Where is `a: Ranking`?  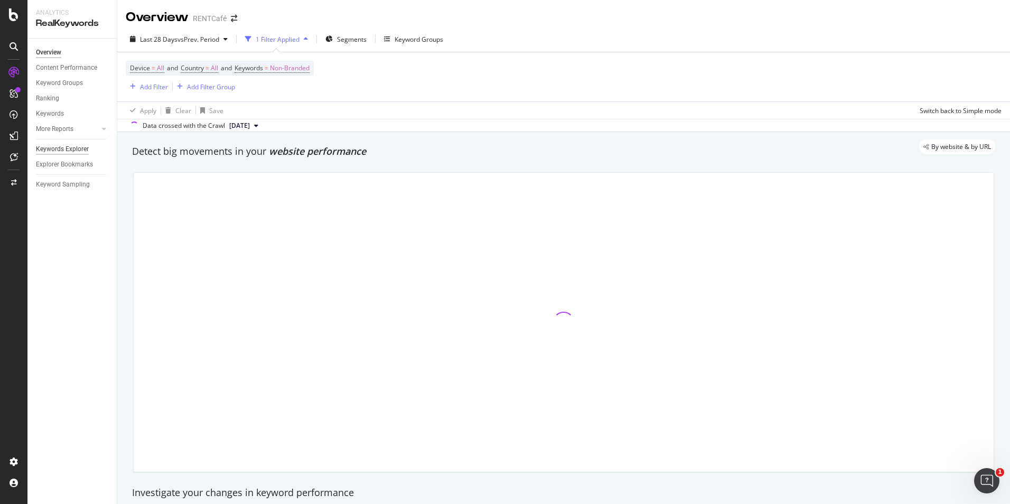 a: Ranking is located at coordinates (72, 98).